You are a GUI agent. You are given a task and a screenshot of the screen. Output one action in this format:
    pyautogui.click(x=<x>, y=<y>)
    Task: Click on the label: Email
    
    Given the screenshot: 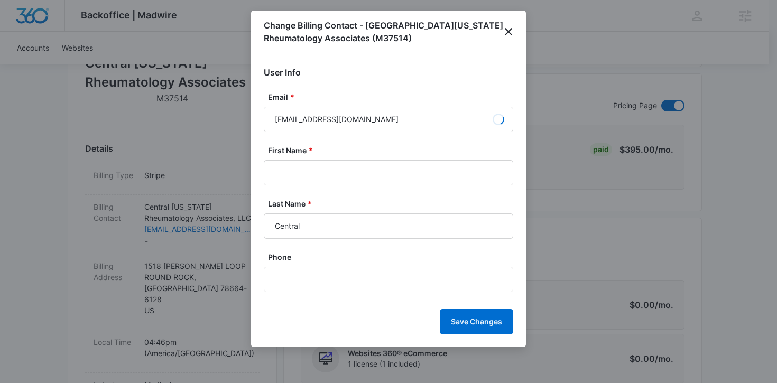 What is the action you would take?
    pyautogui.click(x=393, y=97)
    